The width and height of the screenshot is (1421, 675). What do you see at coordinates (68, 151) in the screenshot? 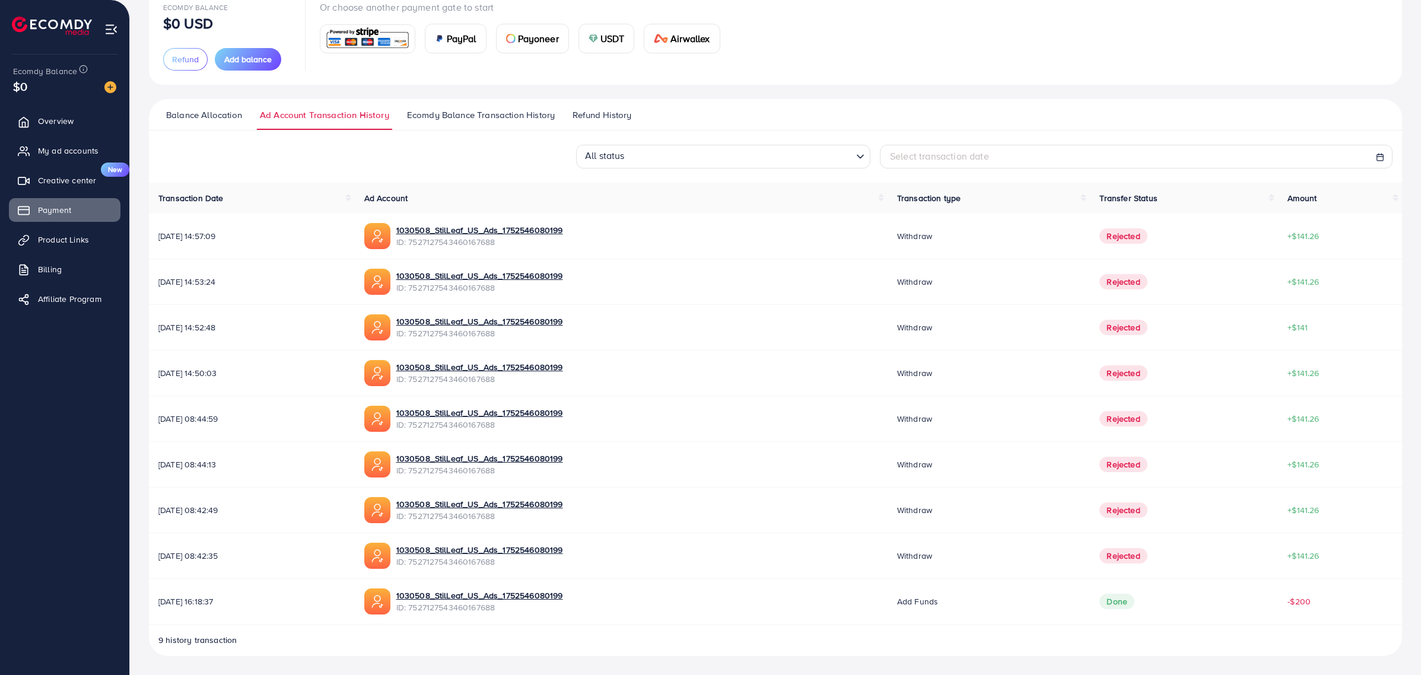
I see `span: My ad accounts` at bounding box center [68, 151].